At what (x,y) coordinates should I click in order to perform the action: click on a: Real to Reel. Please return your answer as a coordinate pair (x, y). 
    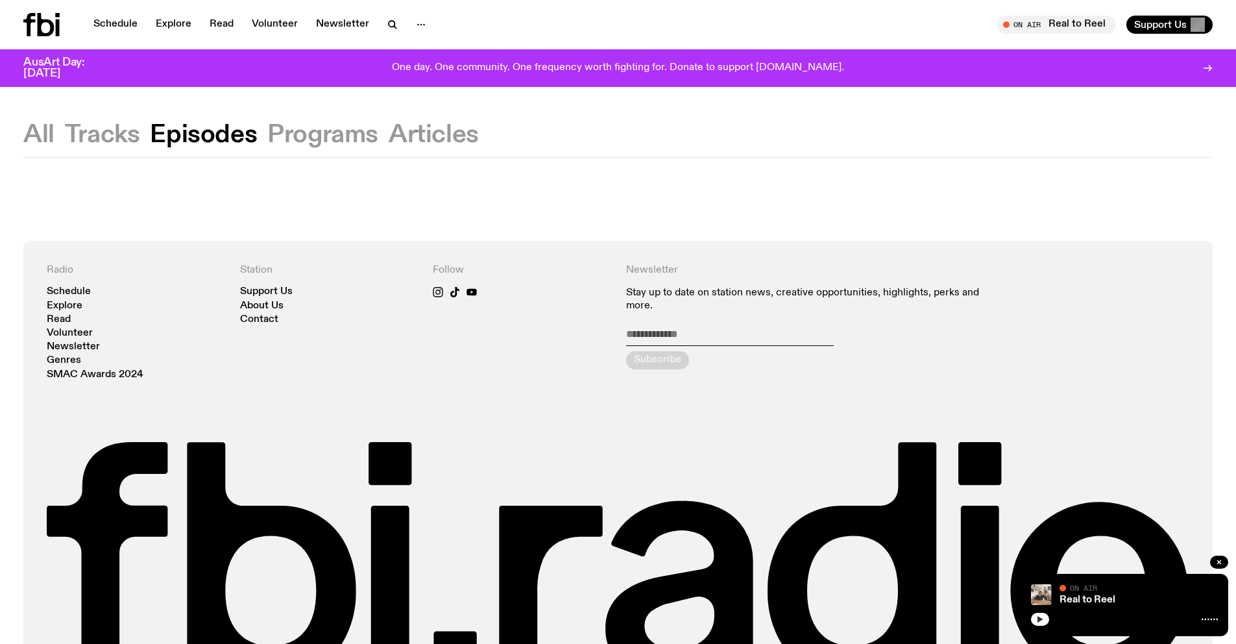
    Looking at the image, I should click on (1088, 600).